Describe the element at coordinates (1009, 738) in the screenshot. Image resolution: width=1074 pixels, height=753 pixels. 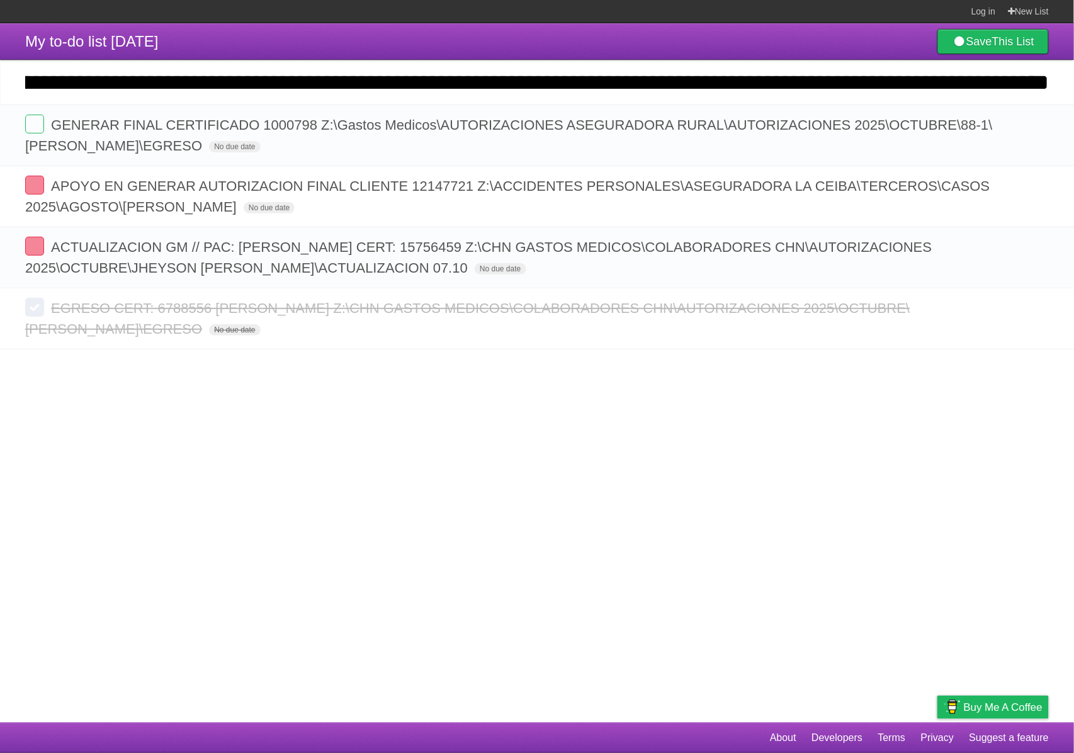
I see `a: Suggest a feature` at that location.